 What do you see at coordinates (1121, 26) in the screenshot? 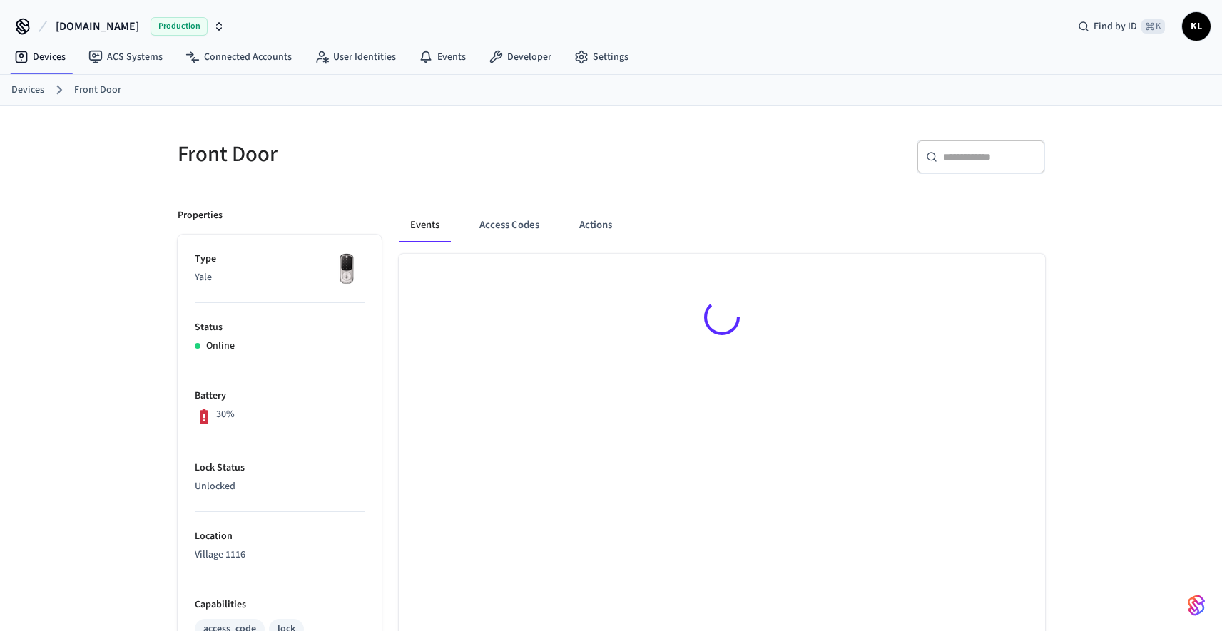
I see `div: Find by ID⌘ K` at bounding box center [1121, 26].